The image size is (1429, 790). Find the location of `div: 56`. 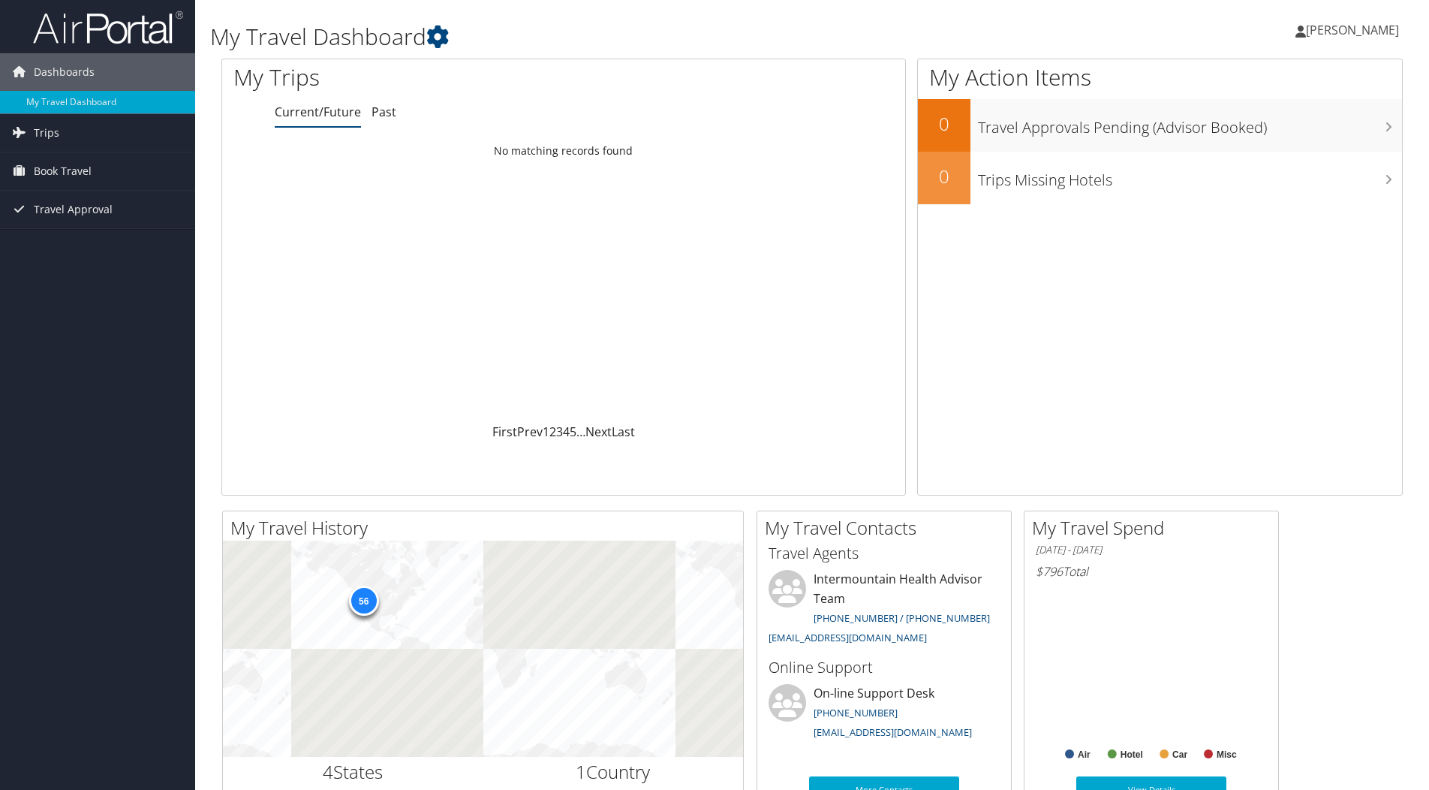

div: 56 is located at coordinates (363, 601).